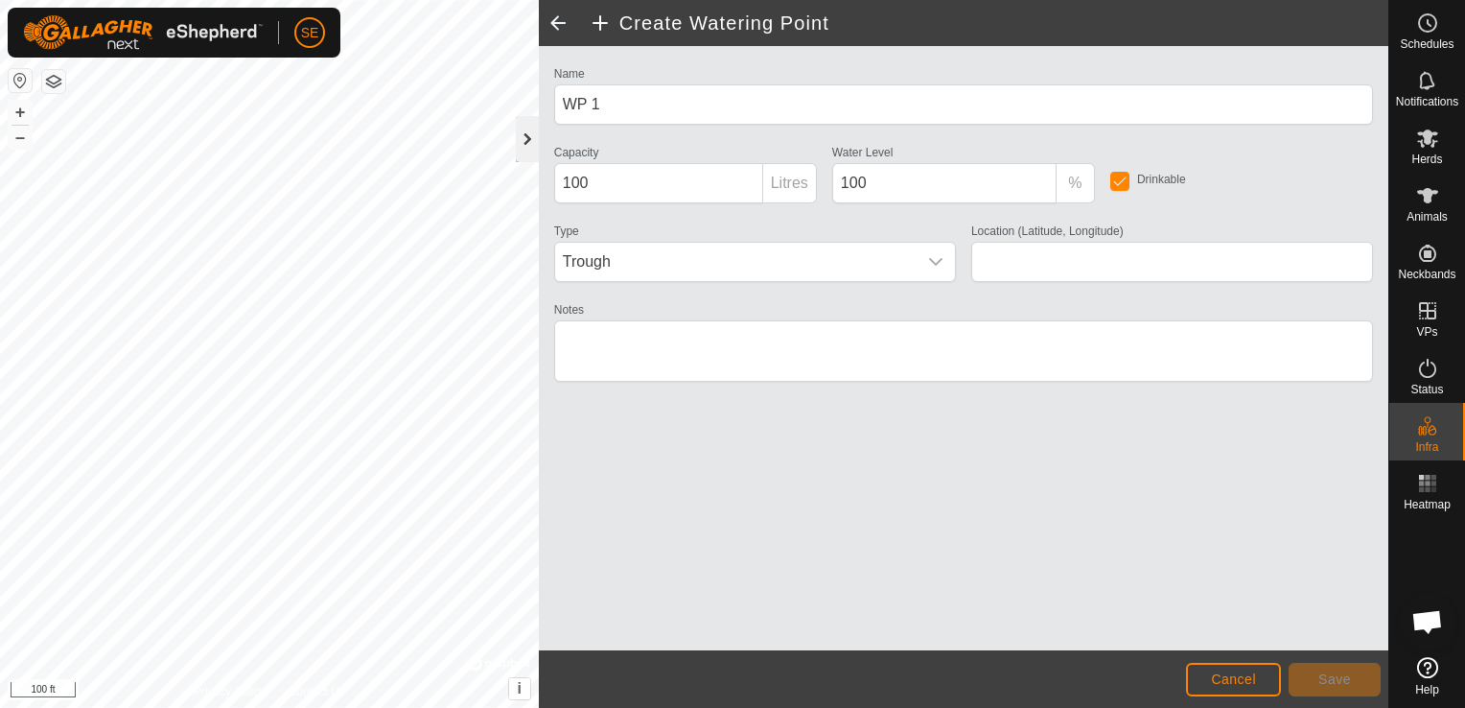 This screenshot has height=708, width=1465. What do you see at coordinates (988, 23) in the screenshot?
I see `h2: Create Watering Point` at bounding box center [988, 23].